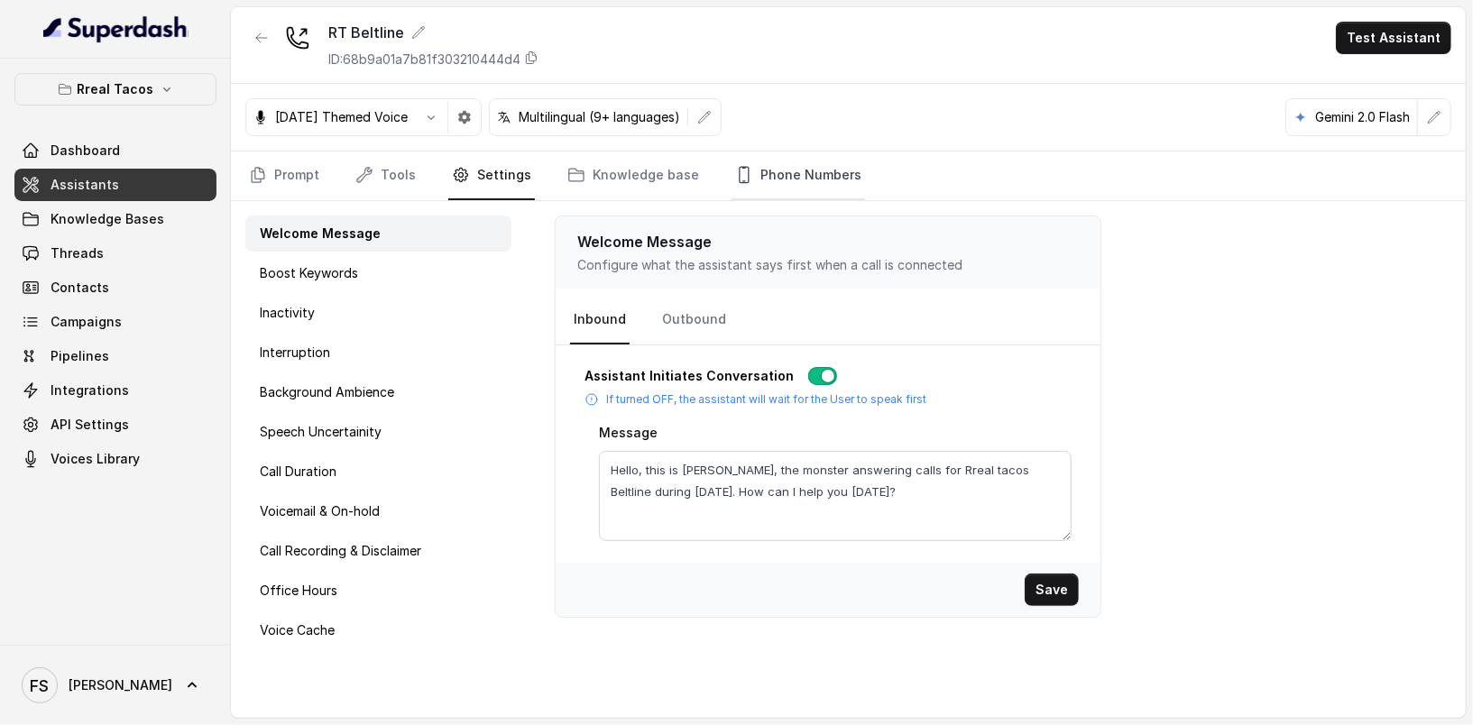  I want to click on a: Tools, so click(385, 176).